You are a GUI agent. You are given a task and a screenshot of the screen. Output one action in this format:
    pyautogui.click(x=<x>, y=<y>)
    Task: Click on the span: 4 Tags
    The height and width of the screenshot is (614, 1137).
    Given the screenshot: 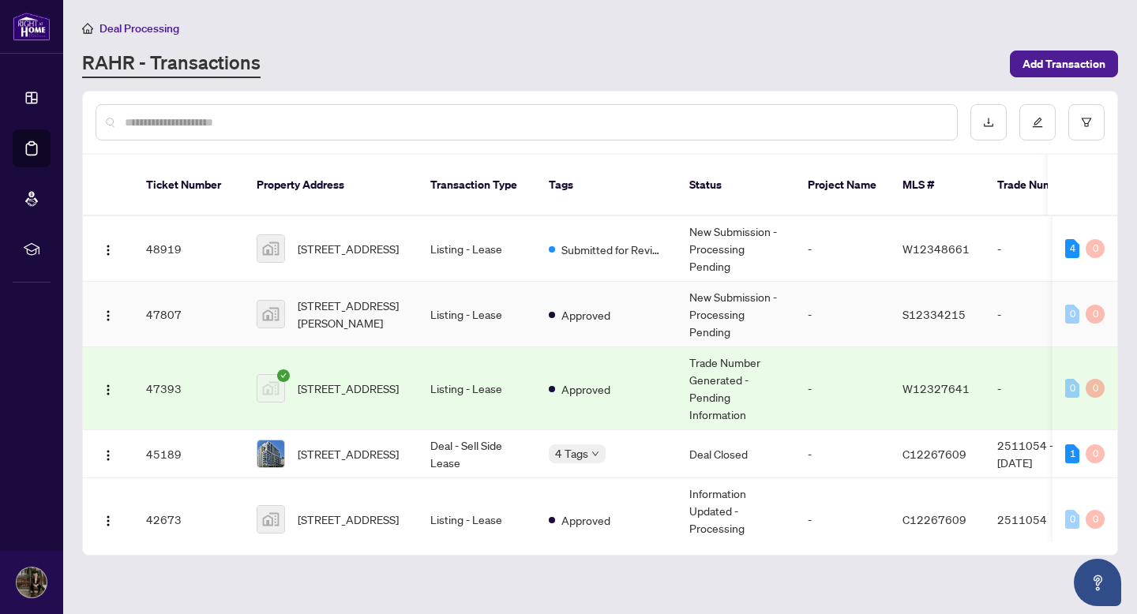 What is the action you would take?
    pyautogui.click(x=572, y=453)
    